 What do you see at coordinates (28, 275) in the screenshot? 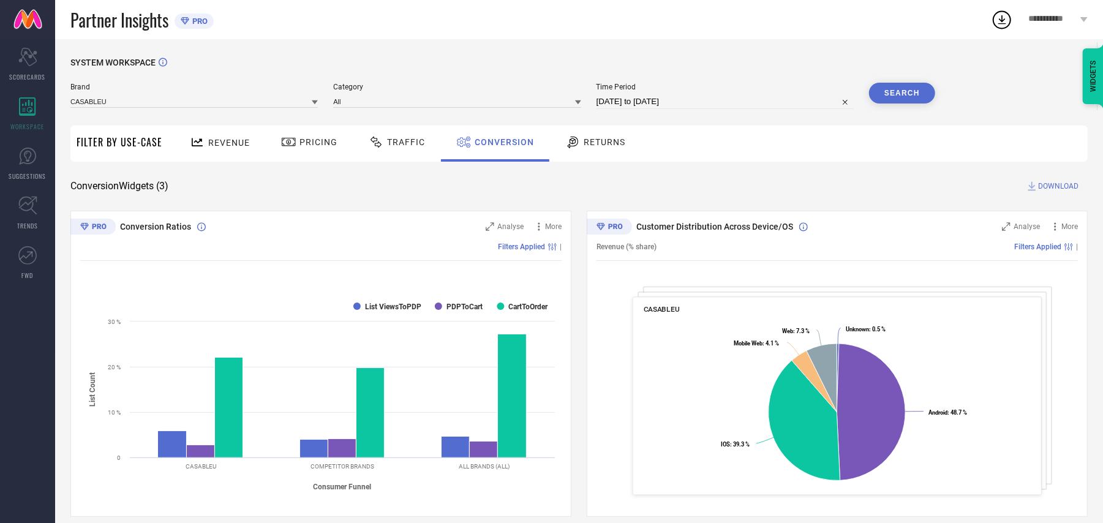
I see `span: FWD` at bounding box center [28, 275].